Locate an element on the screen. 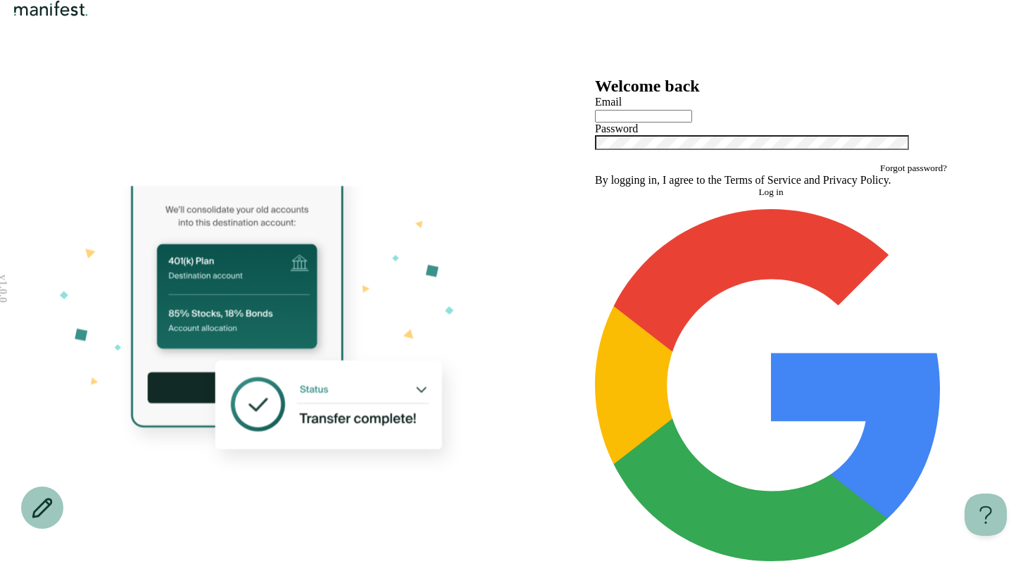 The height and width of the screenshot is (564, 1035). label: Password is located at coordinates (616, 128).